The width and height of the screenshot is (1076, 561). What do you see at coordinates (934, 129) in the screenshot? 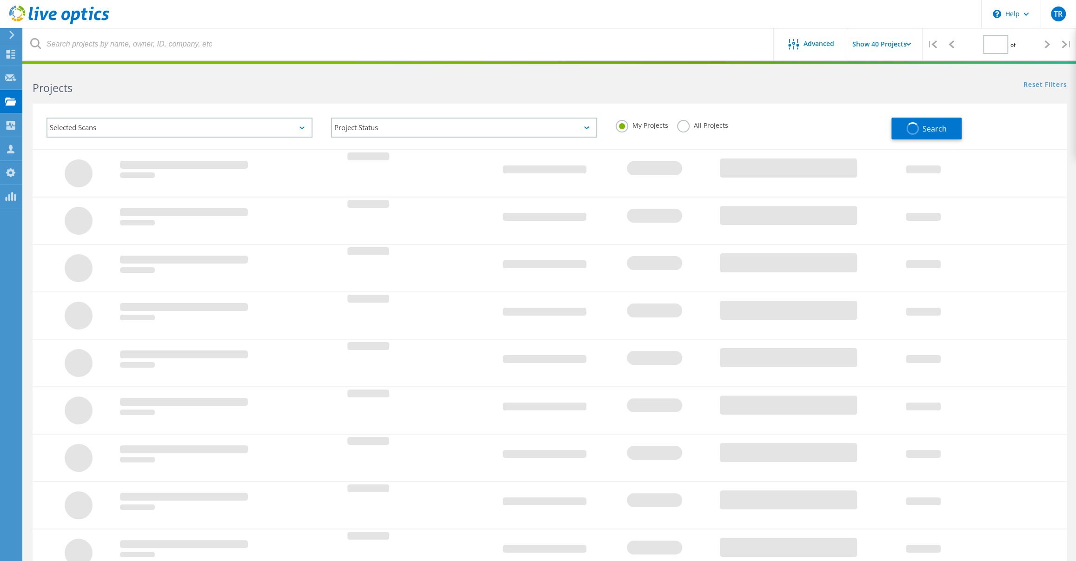
I see `span: Search` at bounding box center [934, 129].